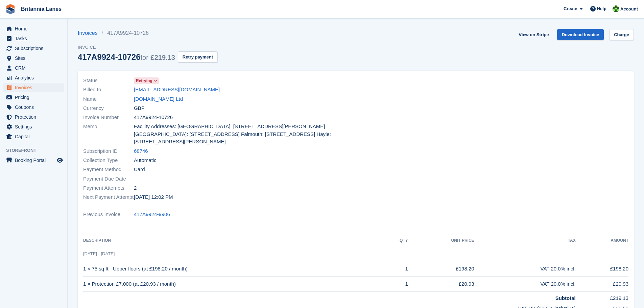  Describe the element at coordinates (109, 160) in the screenshot. I see `span: Collection Type` at that location.